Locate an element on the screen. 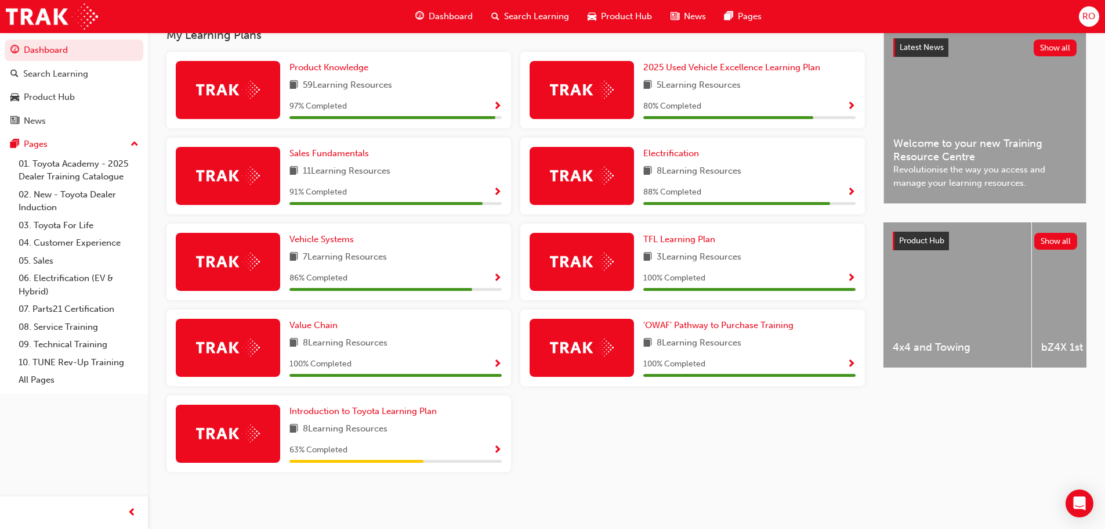 The image size is (1105, 529). a: Dashboard is located at coordinates (74, 50).